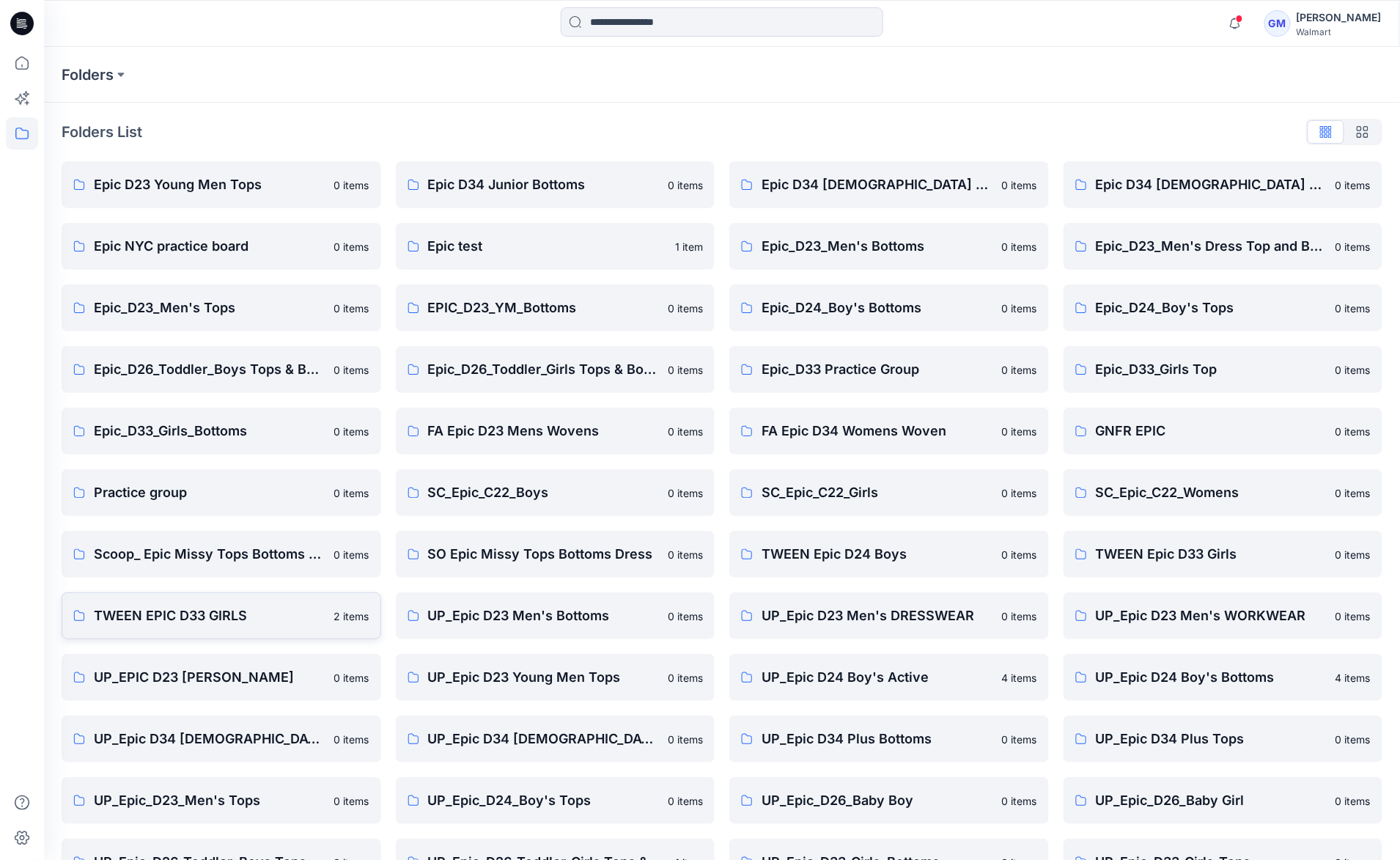  Describe the element at coordinates (102, 132) in the screenshot. I see `p: Folders List` at that location.